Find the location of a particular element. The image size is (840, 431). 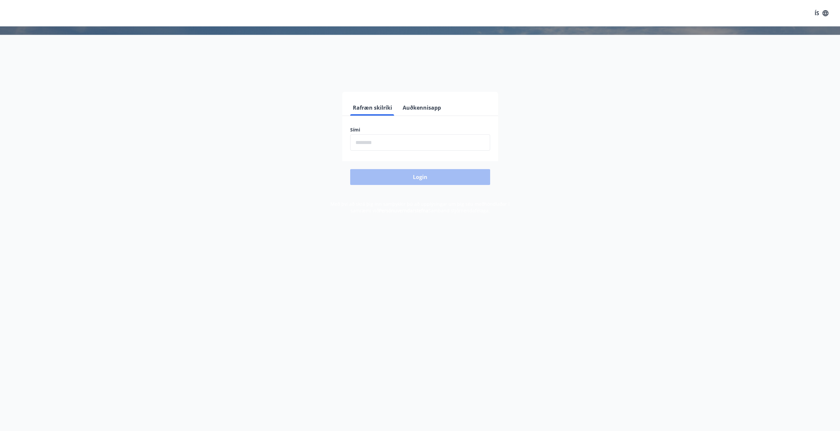

label: Sími is located at coordinates (420, 130).